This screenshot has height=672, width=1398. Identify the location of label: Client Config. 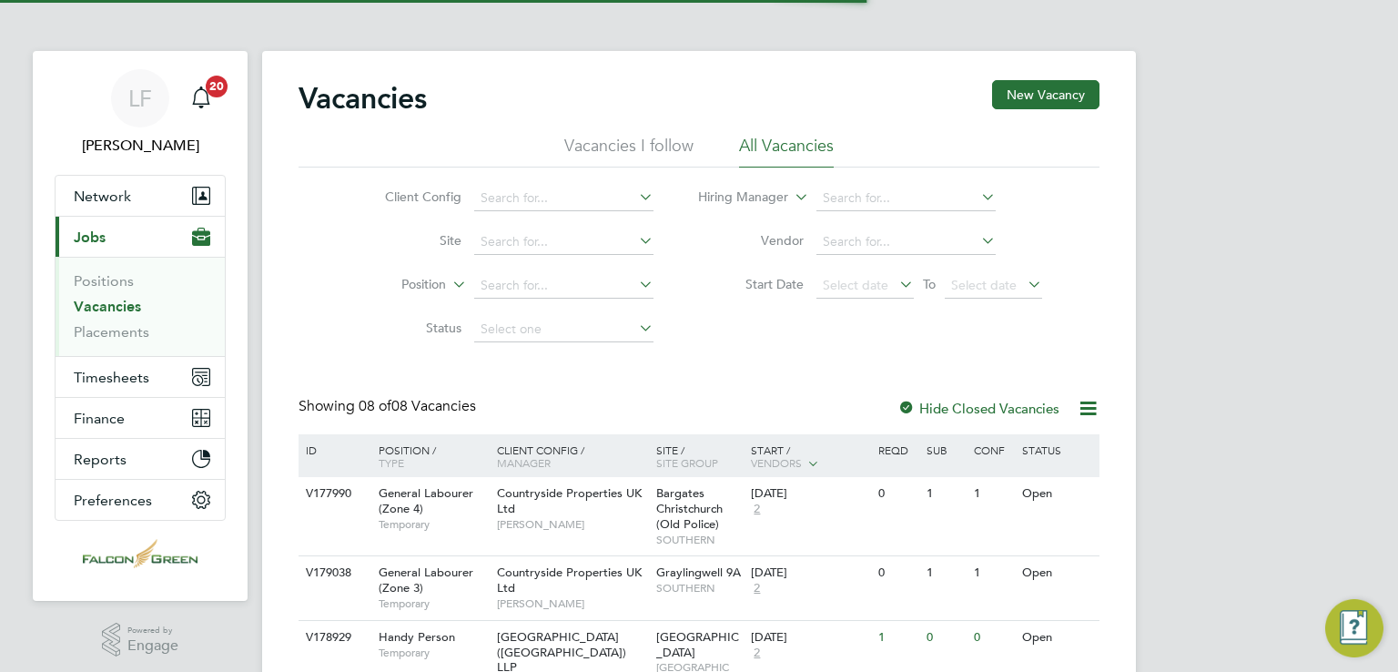
(409, 197).